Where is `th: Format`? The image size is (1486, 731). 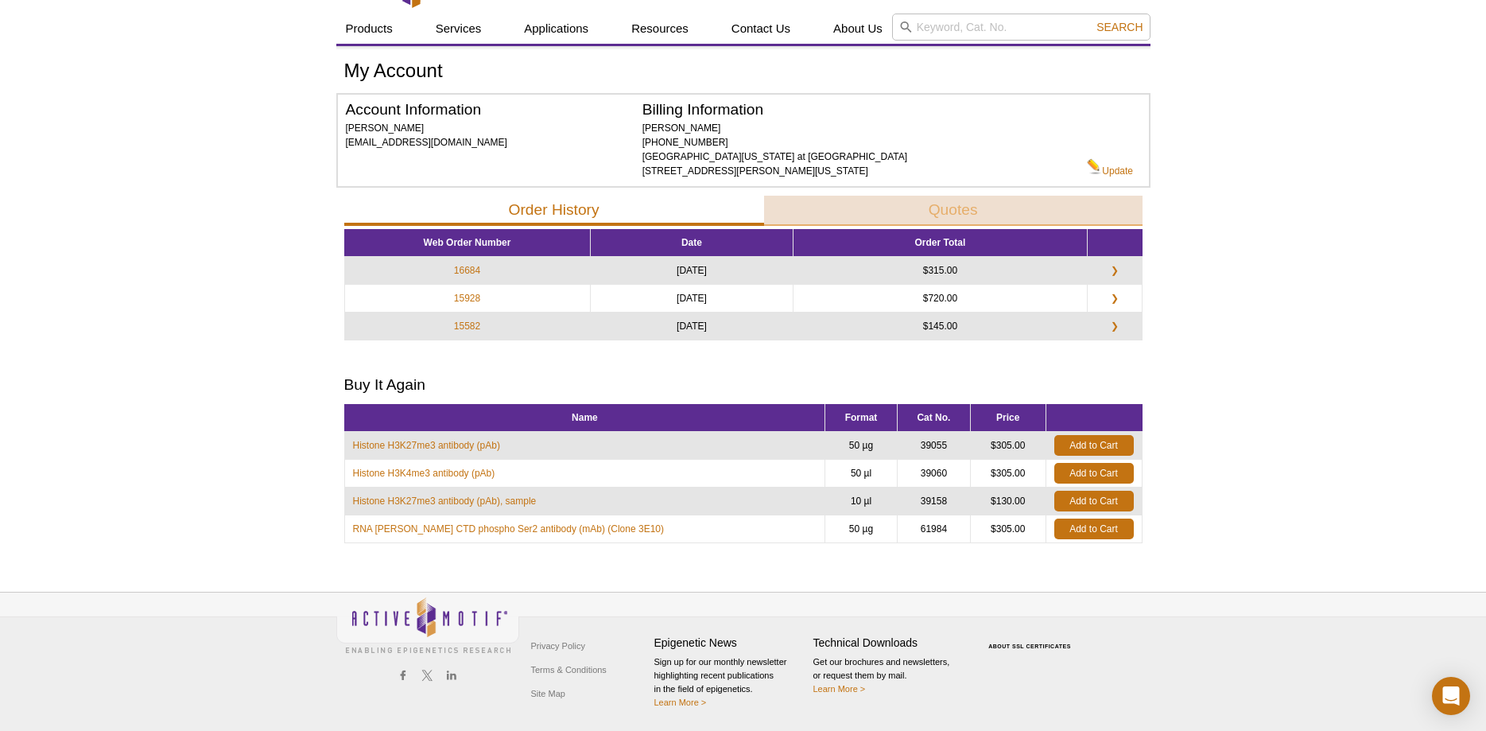
th: Format is located at coordinates (861, 417).